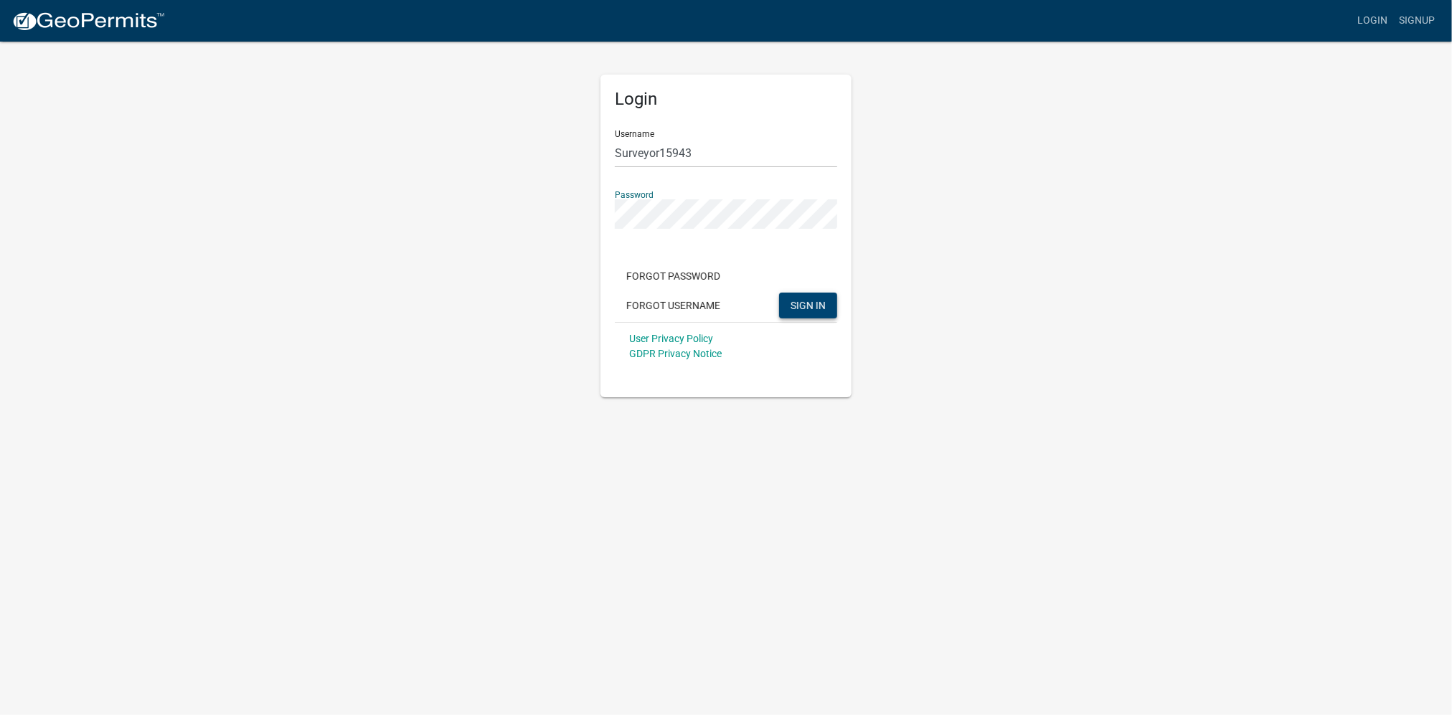 The width and height of the screenshot is (1452, 715). What do you see at coordinates (673, 276) in the screenshot?
I see `button: Forgot Password` at bounding box center [673, 276].